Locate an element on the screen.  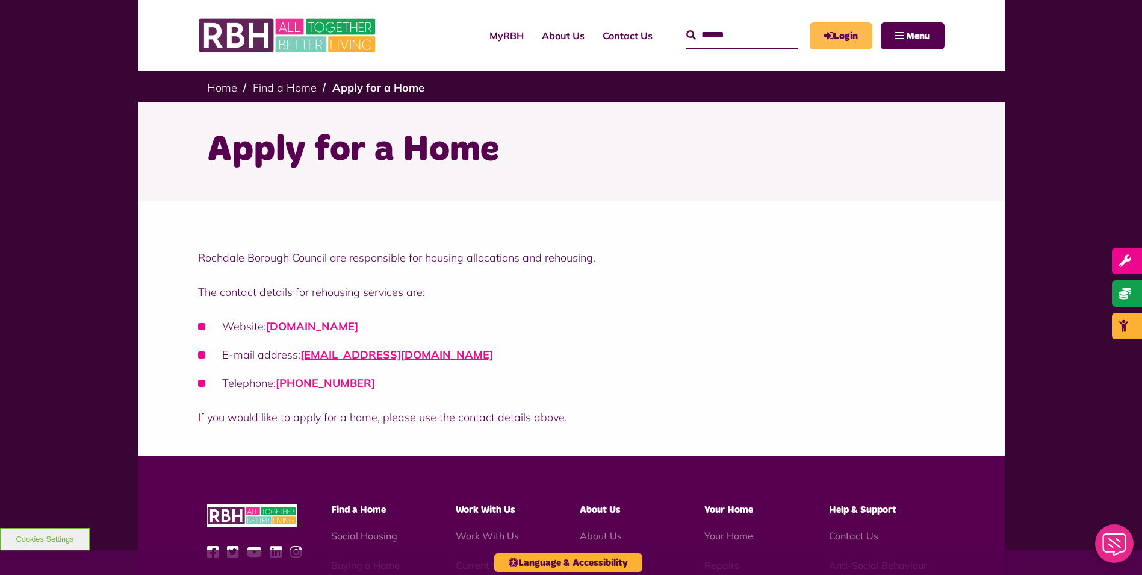
a: Apply for a Home is located at coordinates (378, 87).